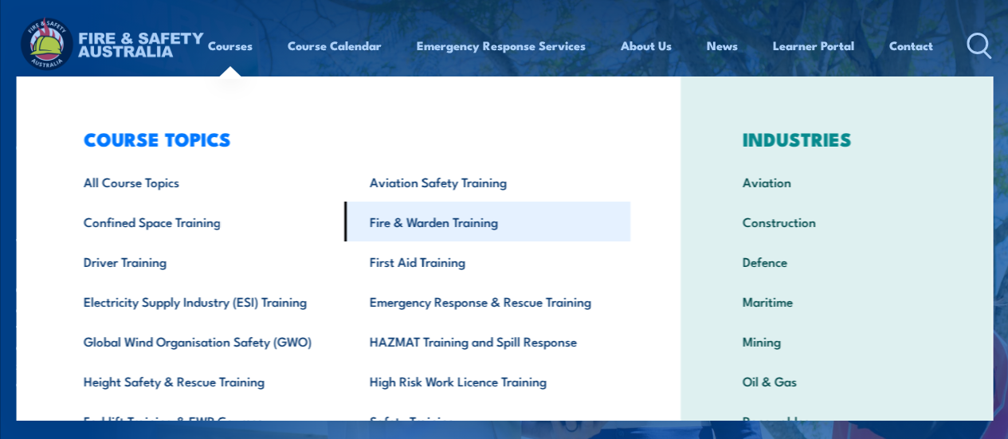 The image size is (1008, 439). What do you see at coordinates (814, 45) in the screenshot?
I see `a: Learner Portal` at bounding box center [814, 45].